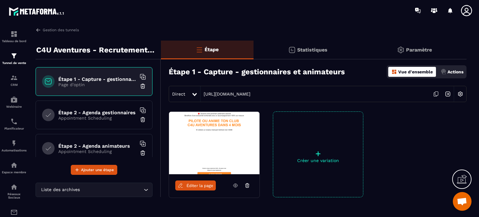 This screenshot has width=479, height=217. Describe the element at coordinates (312, 50) in the screenshot. I see `p: Statistiques` at that location.